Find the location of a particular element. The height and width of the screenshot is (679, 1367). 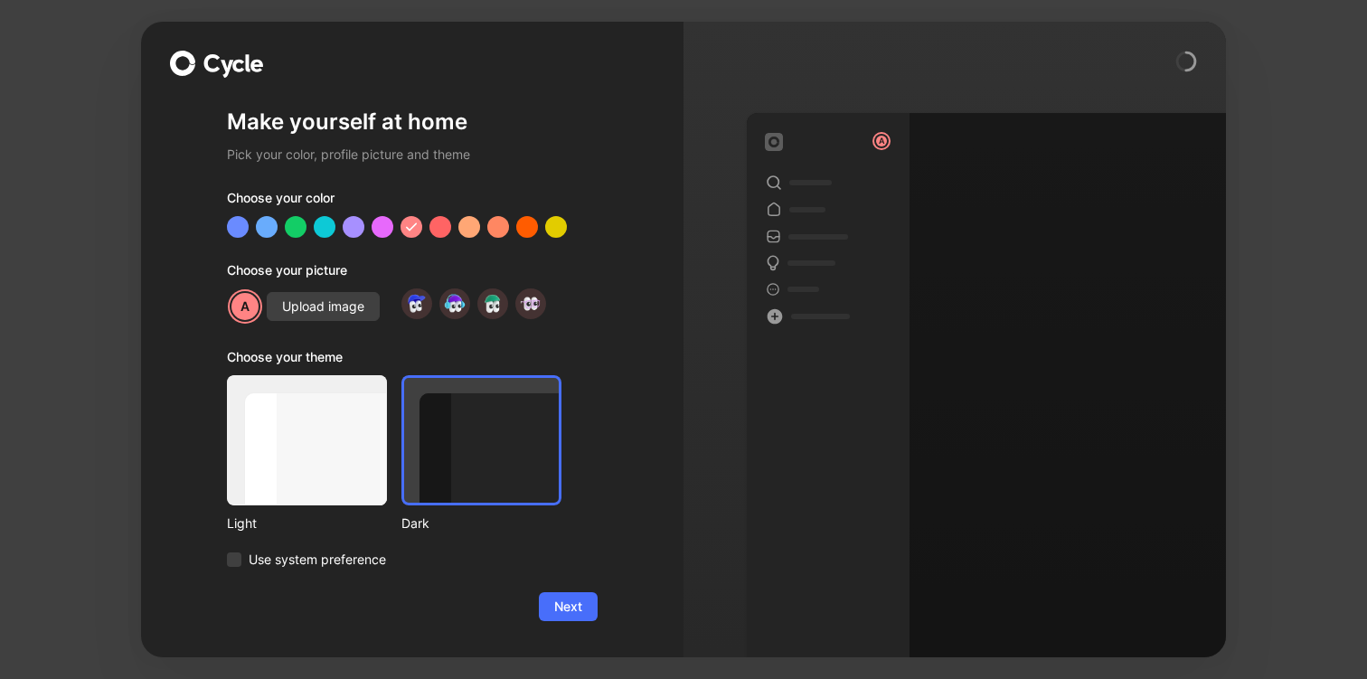

div: Light is located at coordinates (307, 524).